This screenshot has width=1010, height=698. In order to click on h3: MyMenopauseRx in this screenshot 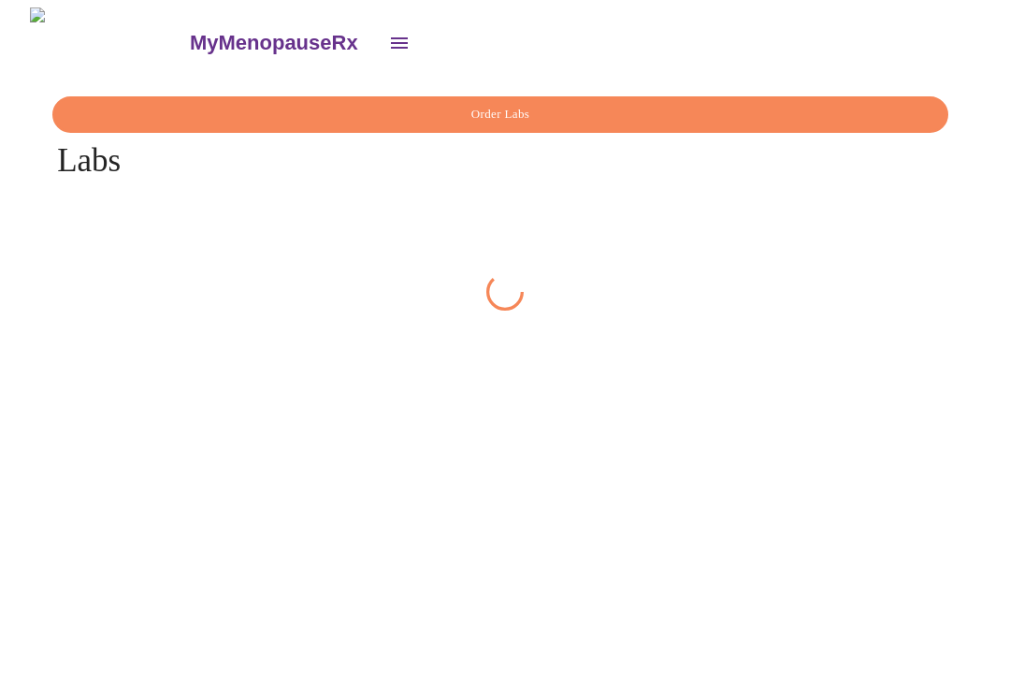, I will do `click(274, 43)`.